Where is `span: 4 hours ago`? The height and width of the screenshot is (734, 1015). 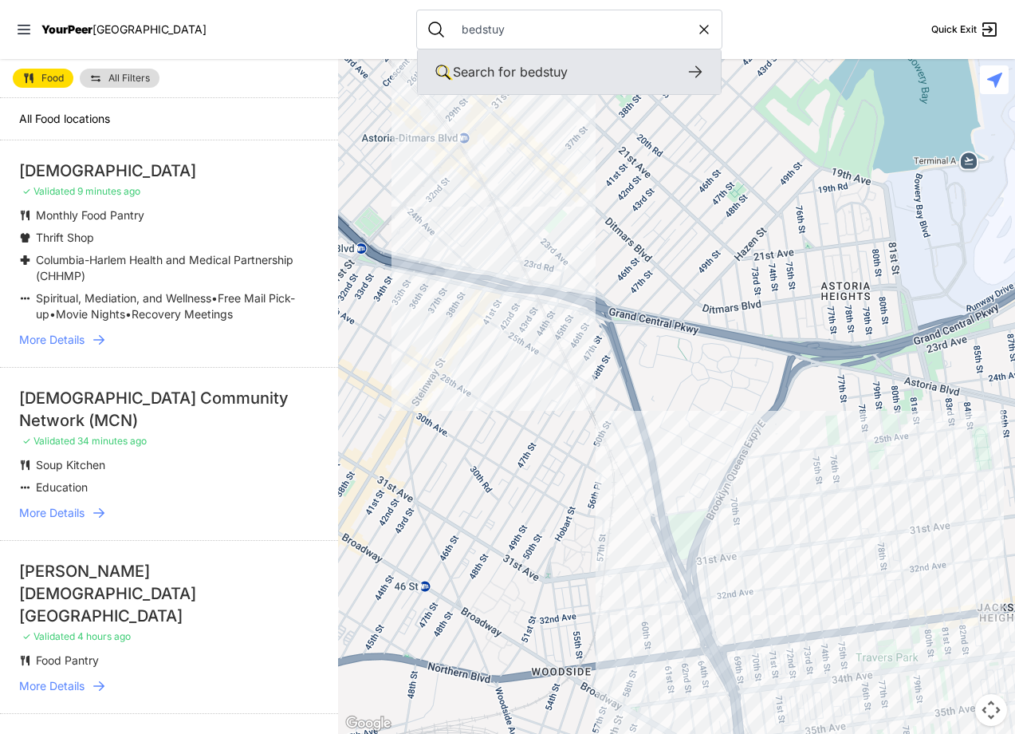 span: 4 hours ago is located at coordinates (104, 635).